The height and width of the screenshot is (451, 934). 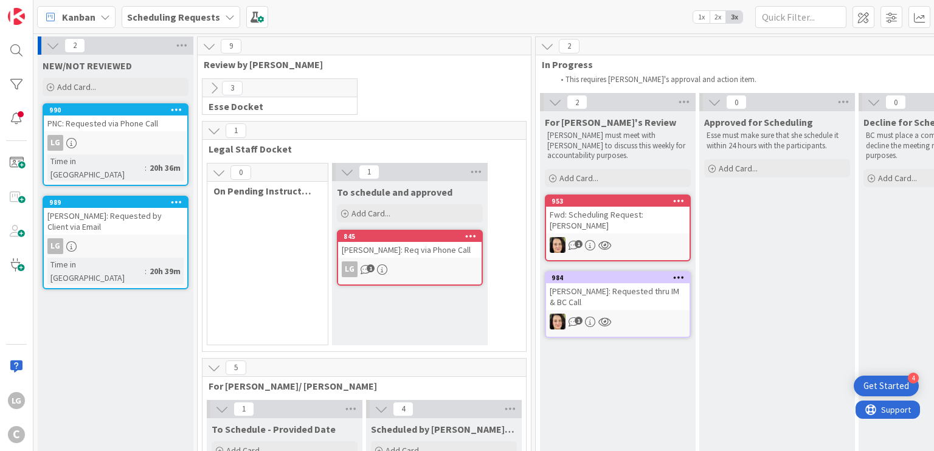 I want to click on span: 2x, so click(x=718, y=17).